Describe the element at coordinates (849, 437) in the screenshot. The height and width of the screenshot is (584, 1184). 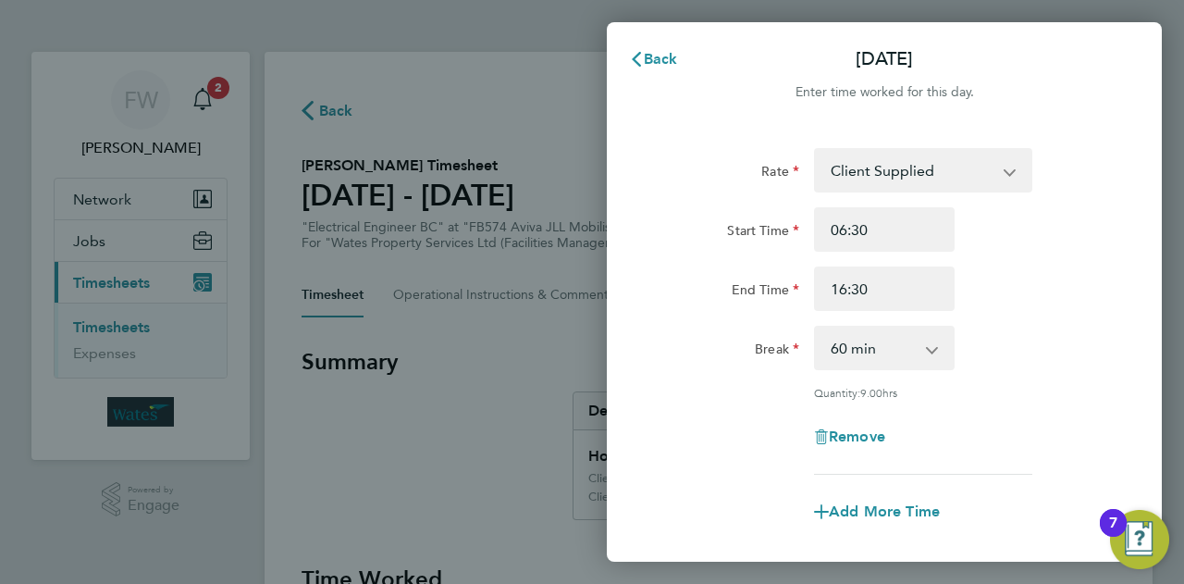
I see `button: Remove` at that location.